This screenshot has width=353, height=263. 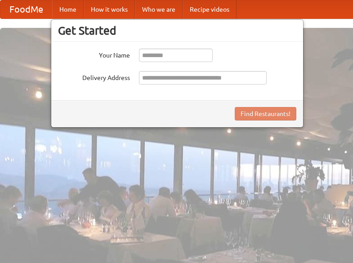 What do you see at coordinates (94, 54) in the screenshot?
I see `label: Your Name` at bounding box center [94, 54].